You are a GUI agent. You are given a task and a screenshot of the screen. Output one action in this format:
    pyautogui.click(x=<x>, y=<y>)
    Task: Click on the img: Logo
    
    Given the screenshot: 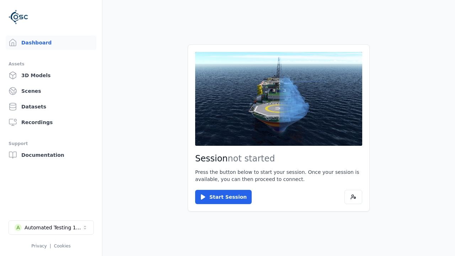 What is the action you would take?
    pyautogui.click(x=18, y=17)
    